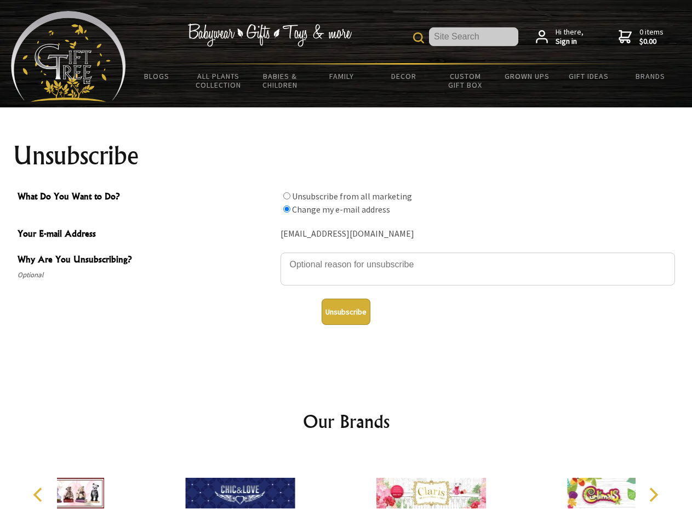 Image resolution: width=692 pixels, height=526 pixels. I want to click on h2: Our Brands, so click(346, 421).